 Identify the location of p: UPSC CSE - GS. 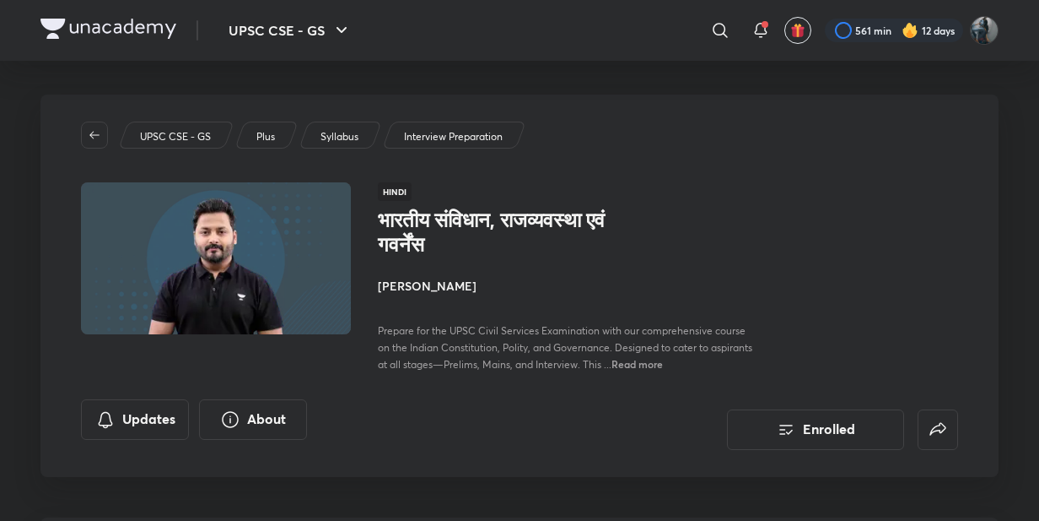
(175, 137).